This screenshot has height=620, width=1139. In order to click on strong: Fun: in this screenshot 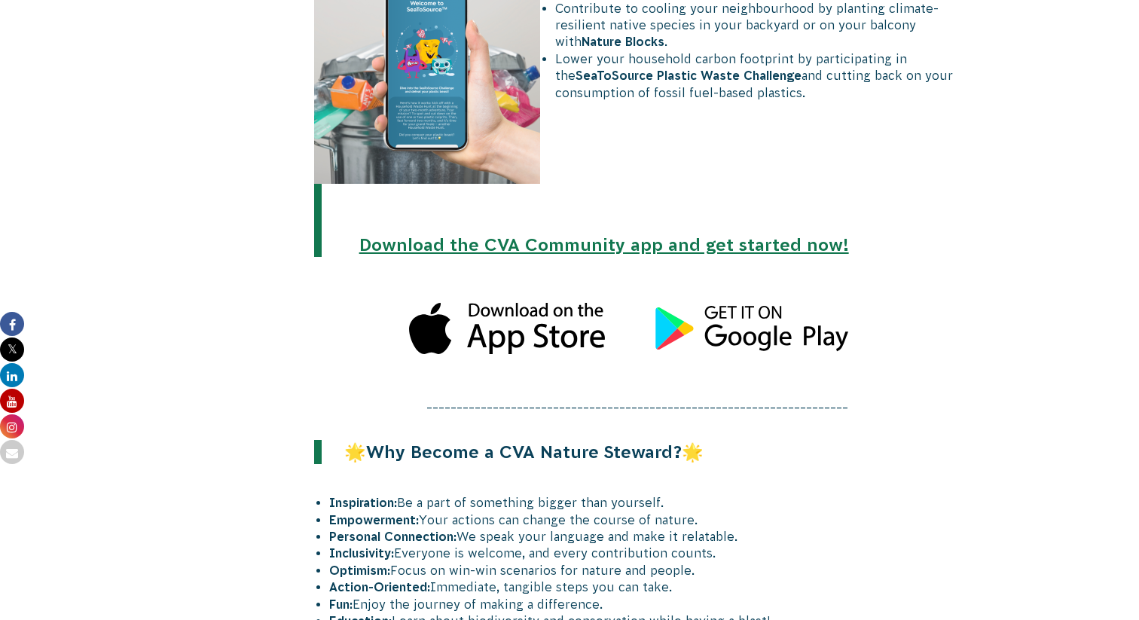, I will do `click(341, 604)`.